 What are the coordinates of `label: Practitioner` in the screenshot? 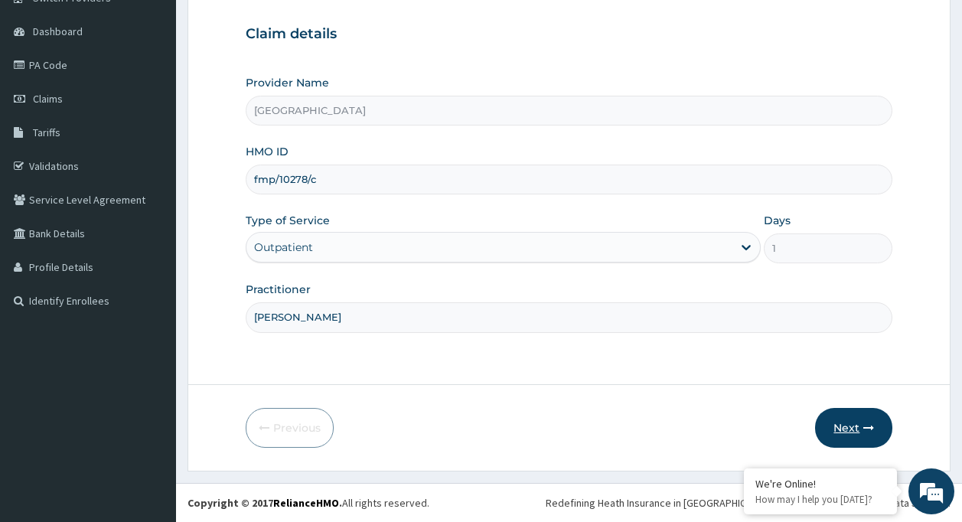 It's located at (278, 289).